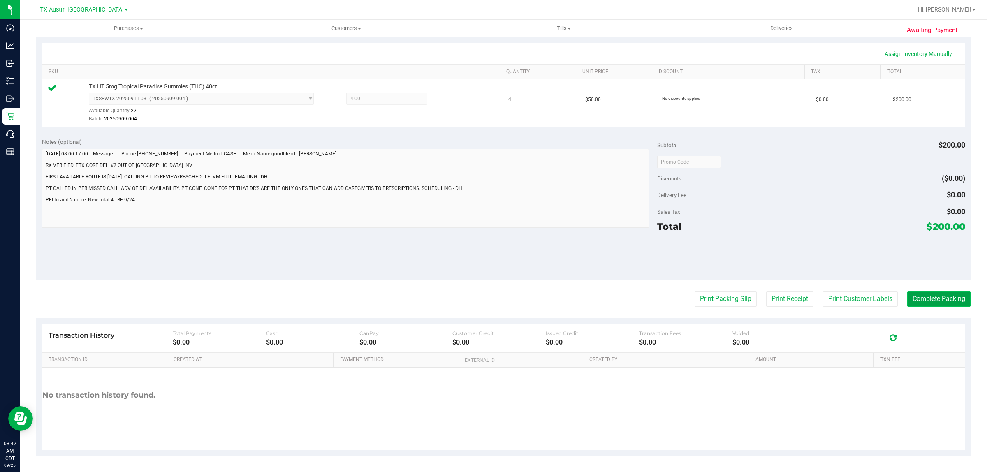 This screenshot has width=987, height=472. Describe the element at coordinates (120, 119) in the screenshot. I see `span: 20250909-004` at that location.